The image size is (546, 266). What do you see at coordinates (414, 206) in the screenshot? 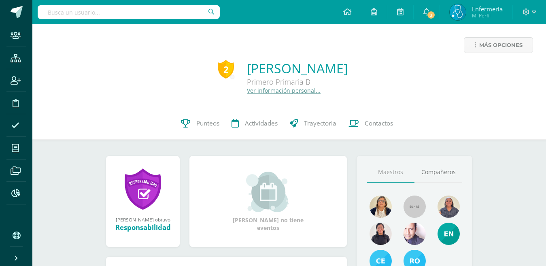
I see `img: 55x55` at bounding box center [414, 206].